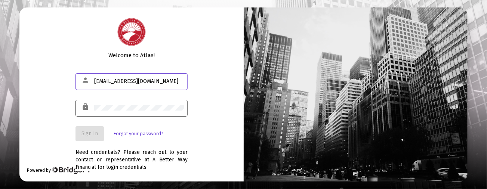 This screenshot has height=189, width=487. Describe the element at coordinates (138, 134) in the screenshot. I see `a: Forgot your password?` at that location.